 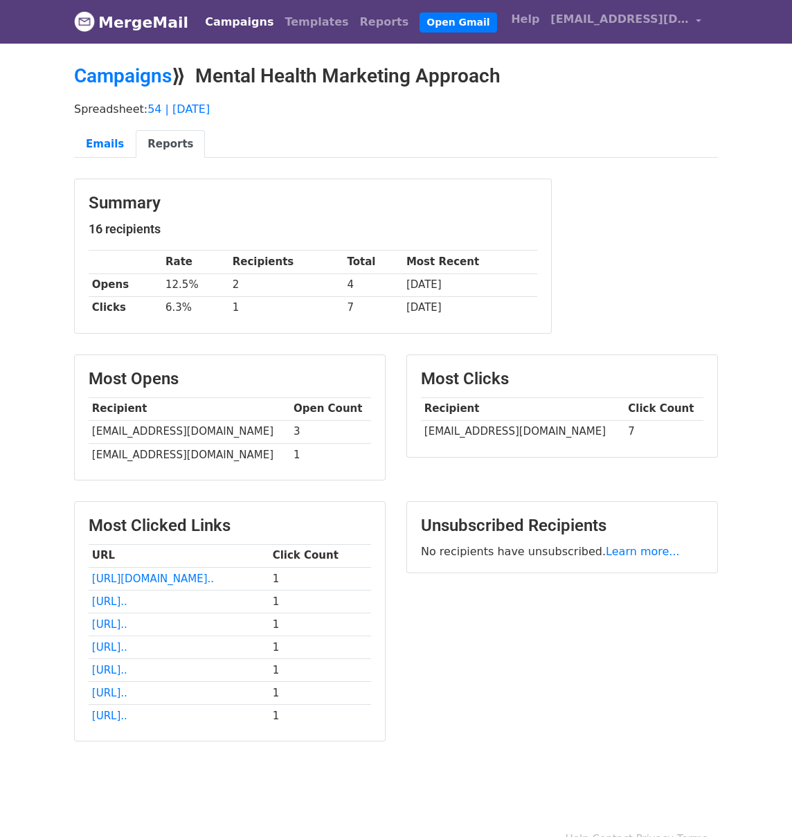 I want to click on td: 3, so click(x=330, y=431).